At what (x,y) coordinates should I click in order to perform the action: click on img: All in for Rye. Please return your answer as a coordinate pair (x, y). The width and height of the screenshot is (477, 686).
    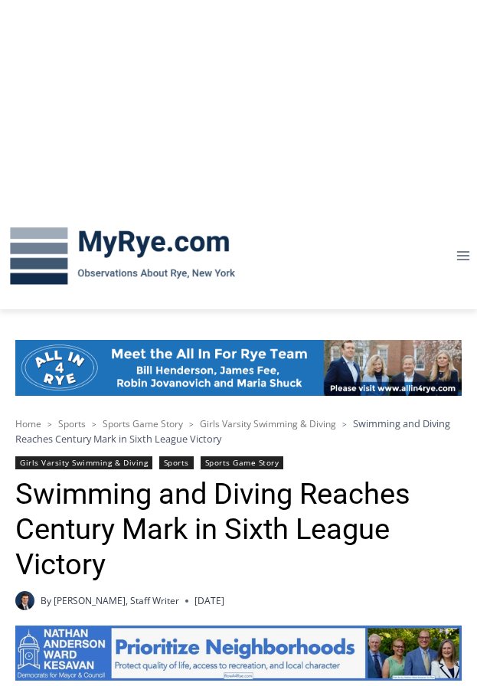
    Looking at the image, I should click on (238, 367).